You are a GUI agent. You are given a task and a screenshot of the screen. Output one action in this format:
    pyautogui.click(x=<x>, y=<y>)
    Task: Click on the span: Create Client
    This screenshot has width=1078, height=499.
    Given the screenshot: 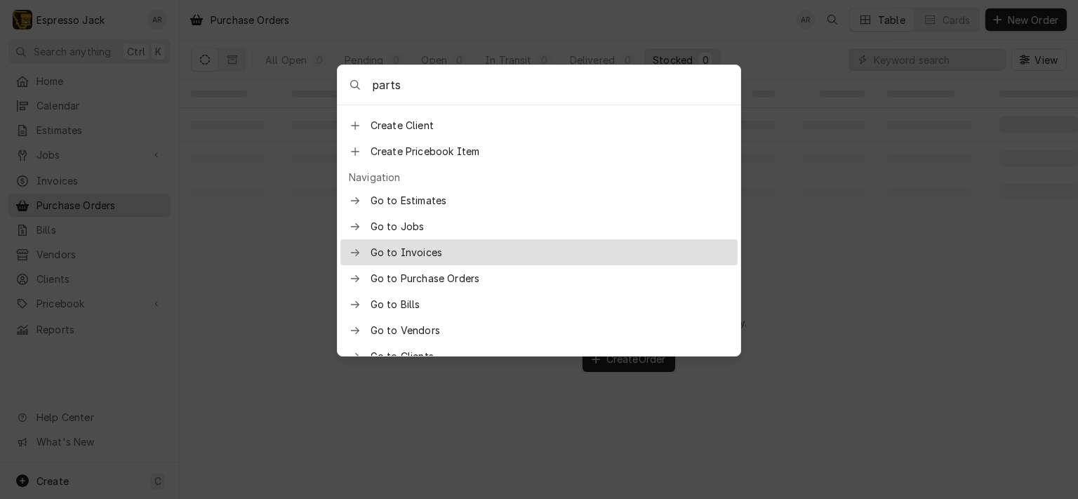 What is the action you would take?
    pyautogui.click(x=549, y=125)
    